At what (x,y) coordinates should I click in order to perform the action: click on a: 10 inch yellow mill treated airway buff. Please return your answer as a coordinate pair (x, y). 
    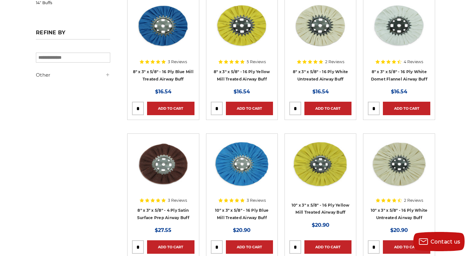
    Looking at the image, I should click on (320, 179).